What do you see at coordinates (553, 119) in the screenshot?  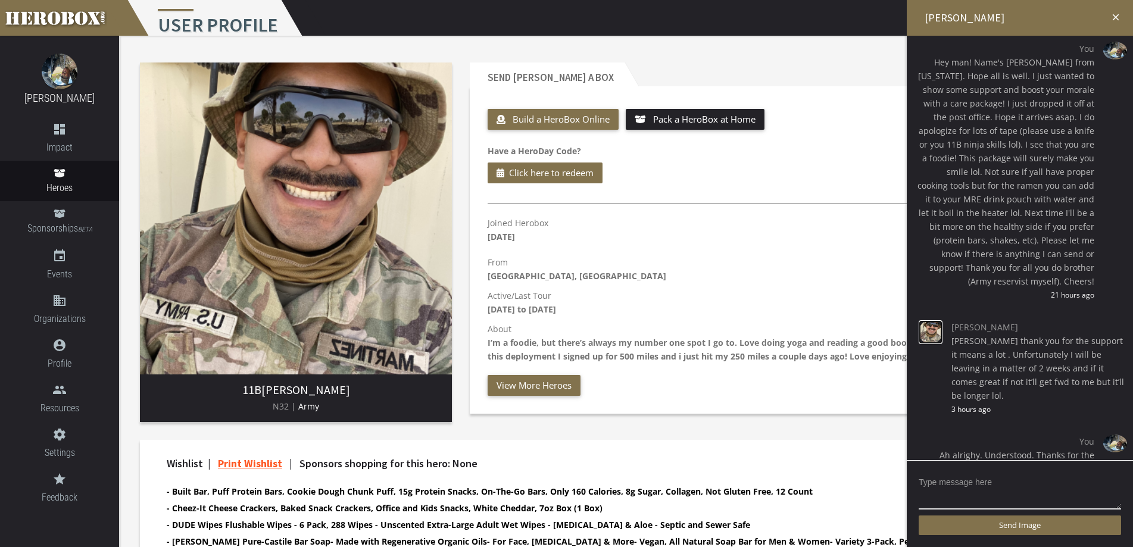 I see `button: Build a HeroBox Online` at bounding box center [553, 119].